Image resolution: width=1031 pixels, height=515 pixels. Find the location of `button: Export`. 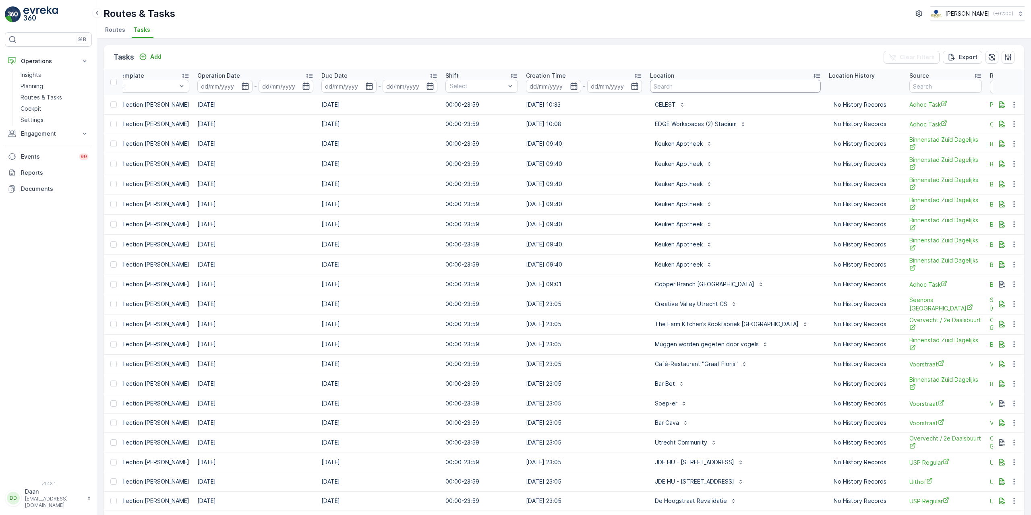

button: Export is located at coordinates (963, 57).